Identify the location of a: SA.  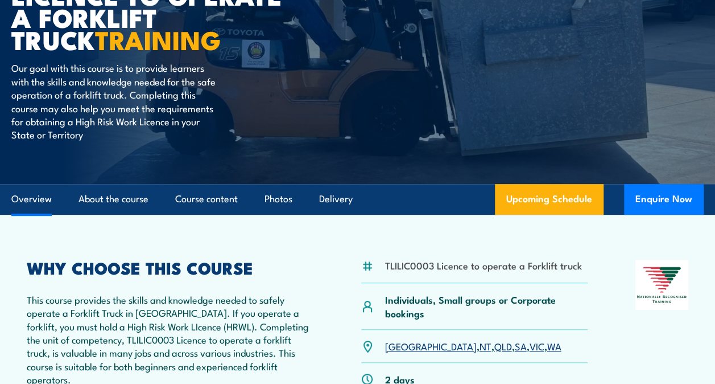
(520, 345).